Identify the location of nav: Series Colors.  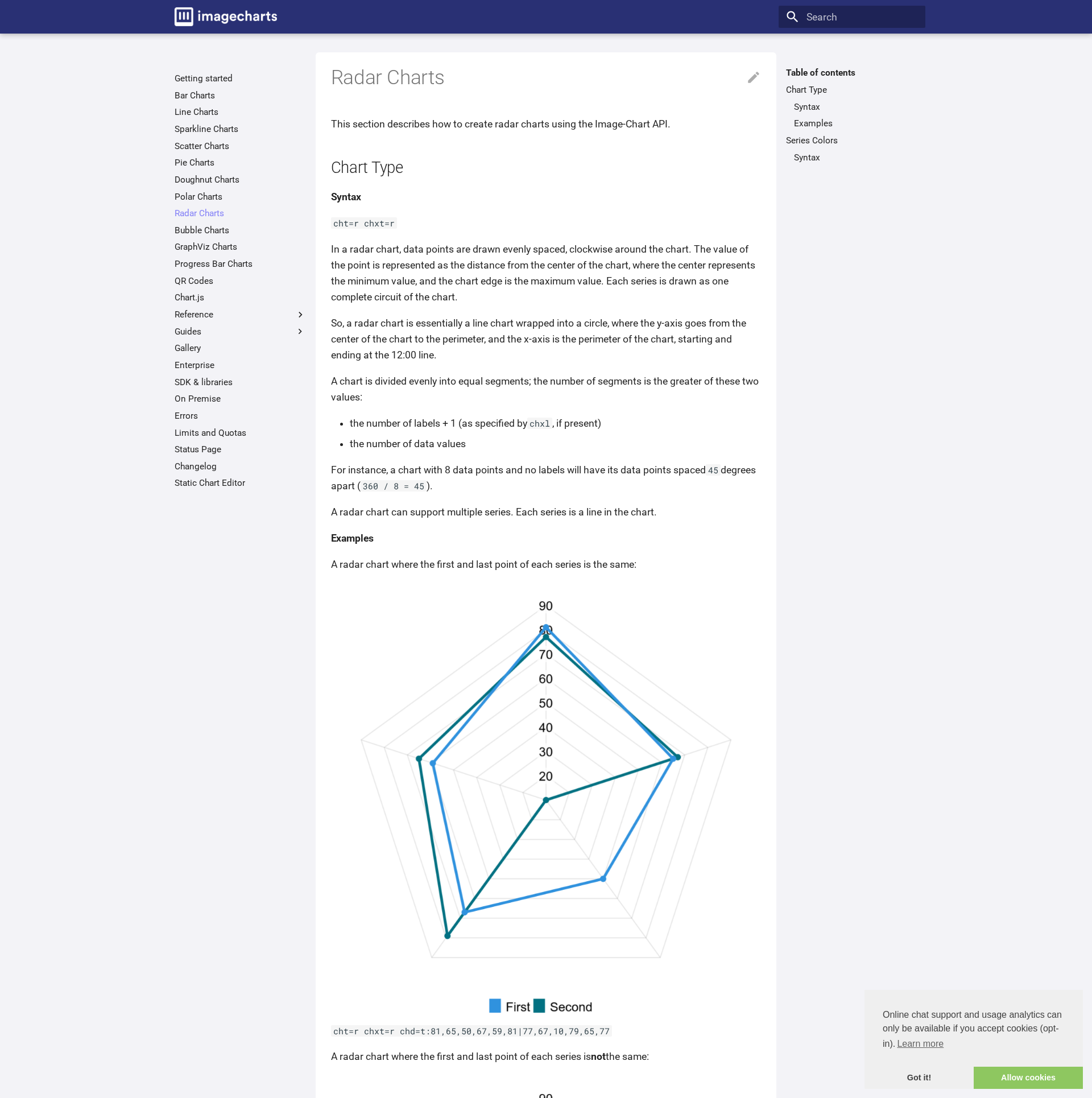
(852, 157).